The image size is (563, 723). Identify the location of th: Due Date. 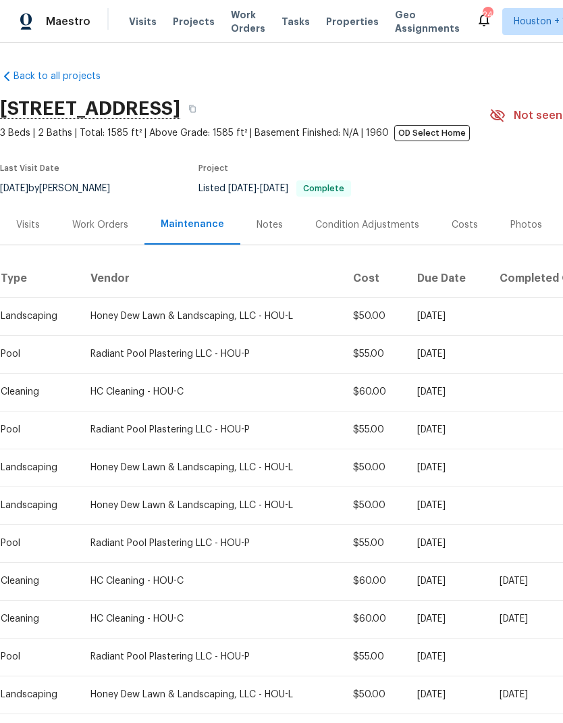
(448, 278).